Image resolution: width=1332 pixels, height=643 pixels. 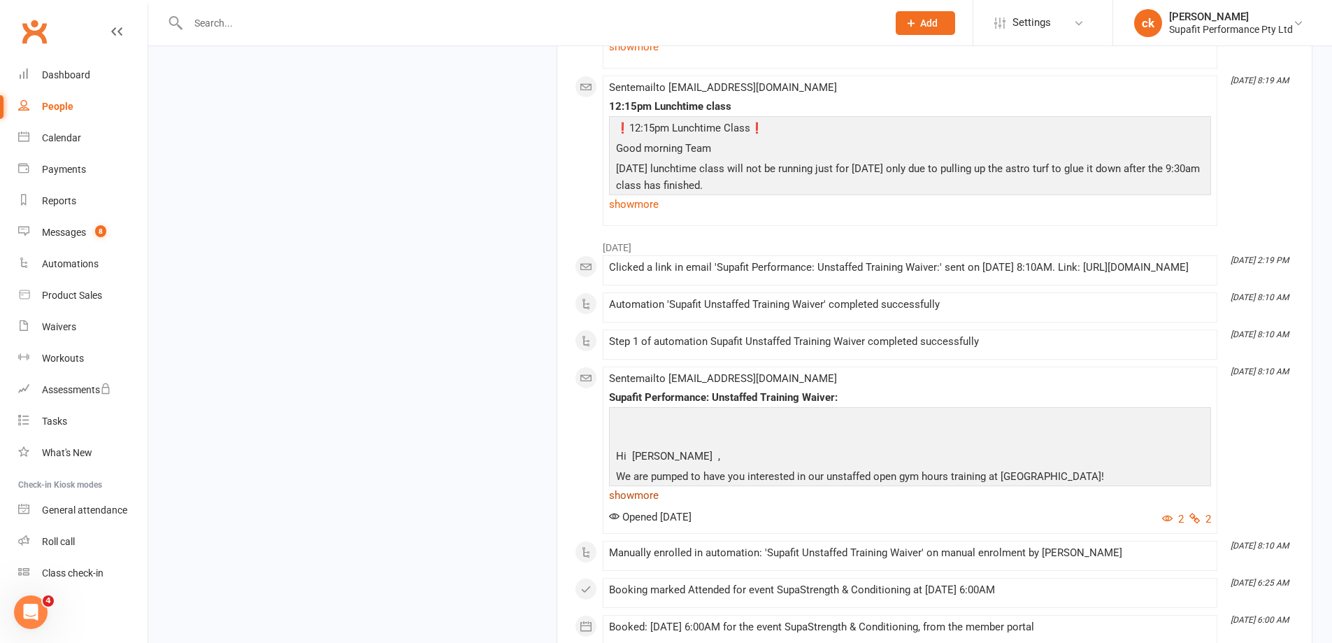 What do you see at coordinates (73, 573) in the screenshot?
I see `div: Class check-in` at bounding box center [73, 573].